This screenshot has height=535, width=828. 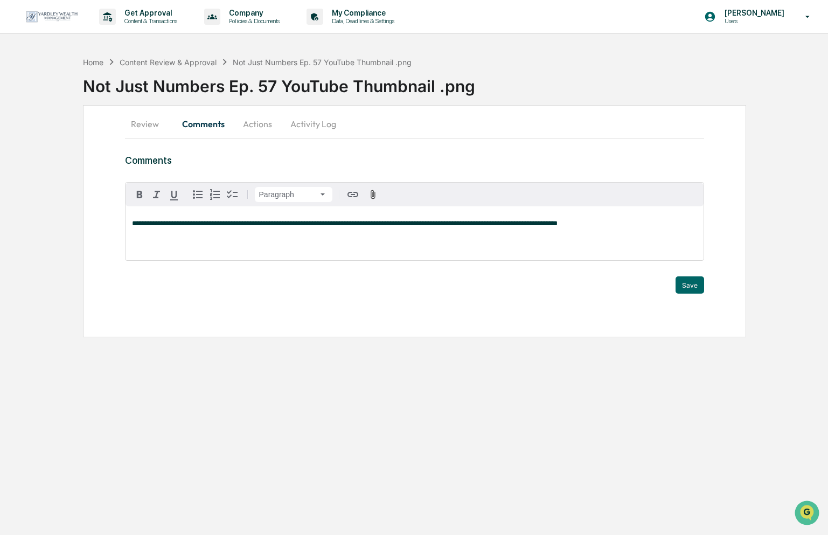 I want to click on button: Save, so click(x=690, y=285).